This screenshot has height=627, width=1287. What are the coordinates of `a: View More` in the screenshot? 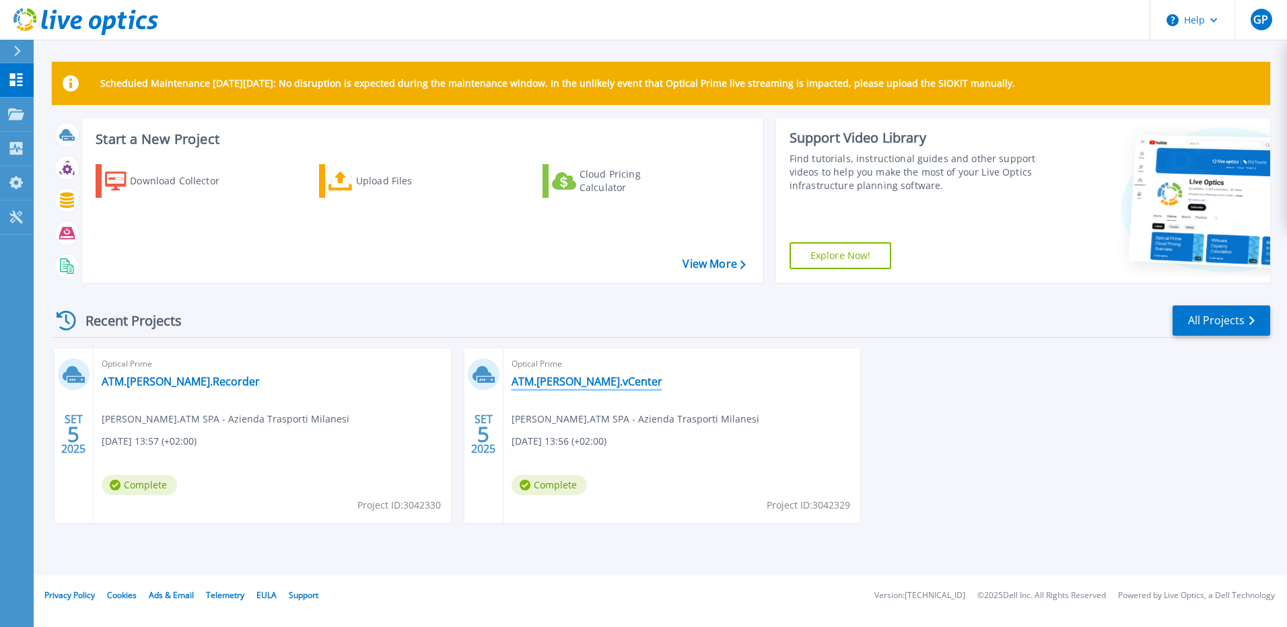 It's located at (713, 264).